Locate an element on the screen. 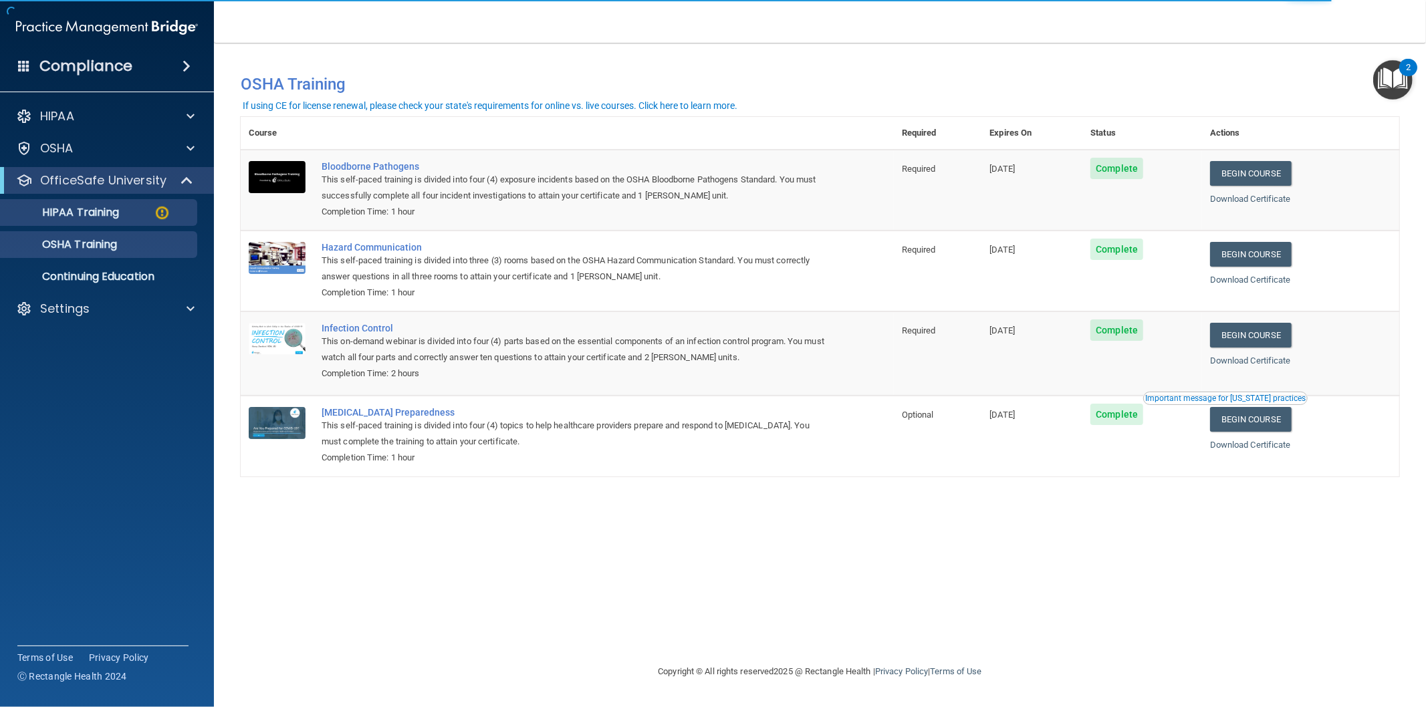 This screenshot has width=1426, height=707. h4: OSHA Training is located at coordinates (820, 84).